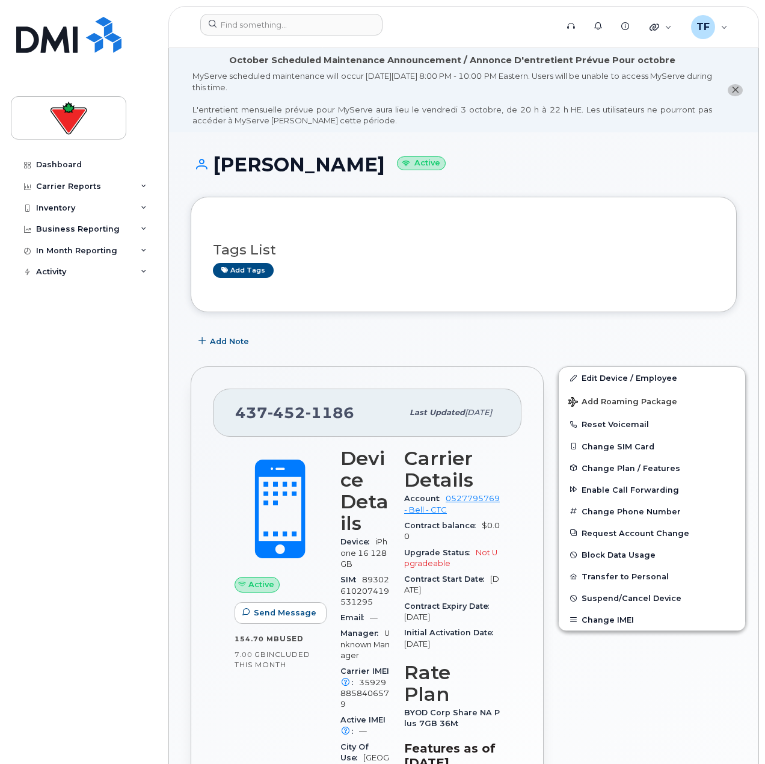  I want to click on button: Add Note, so click(225, 341).